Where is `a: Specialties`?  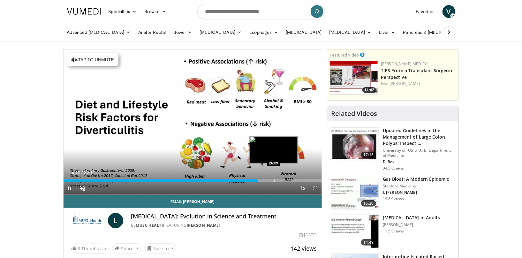 a: Specialties is located at coordinates (123, 11).